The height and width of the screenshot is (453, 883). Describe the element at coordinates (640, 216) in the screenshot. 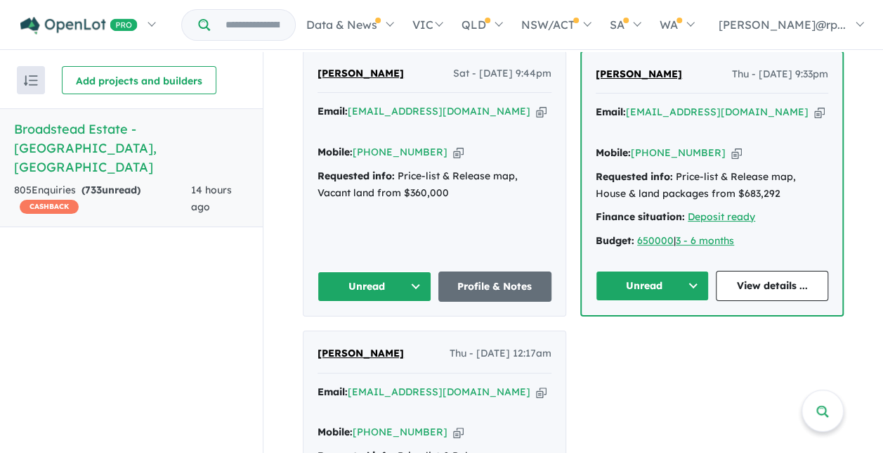

I see `strong: Finance situation:` at that location.